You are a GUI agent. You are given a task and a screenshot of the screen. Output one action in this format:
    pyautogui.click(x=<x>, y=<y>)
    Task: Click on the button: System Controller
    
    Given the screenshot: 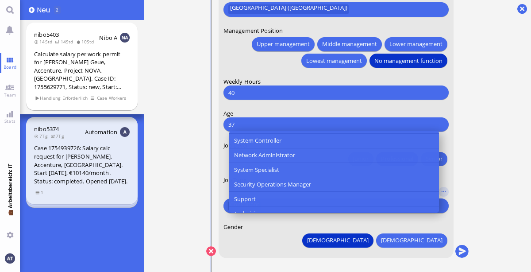 What is the action you would take?
    pyautogui.click(x=334, y=141)
    